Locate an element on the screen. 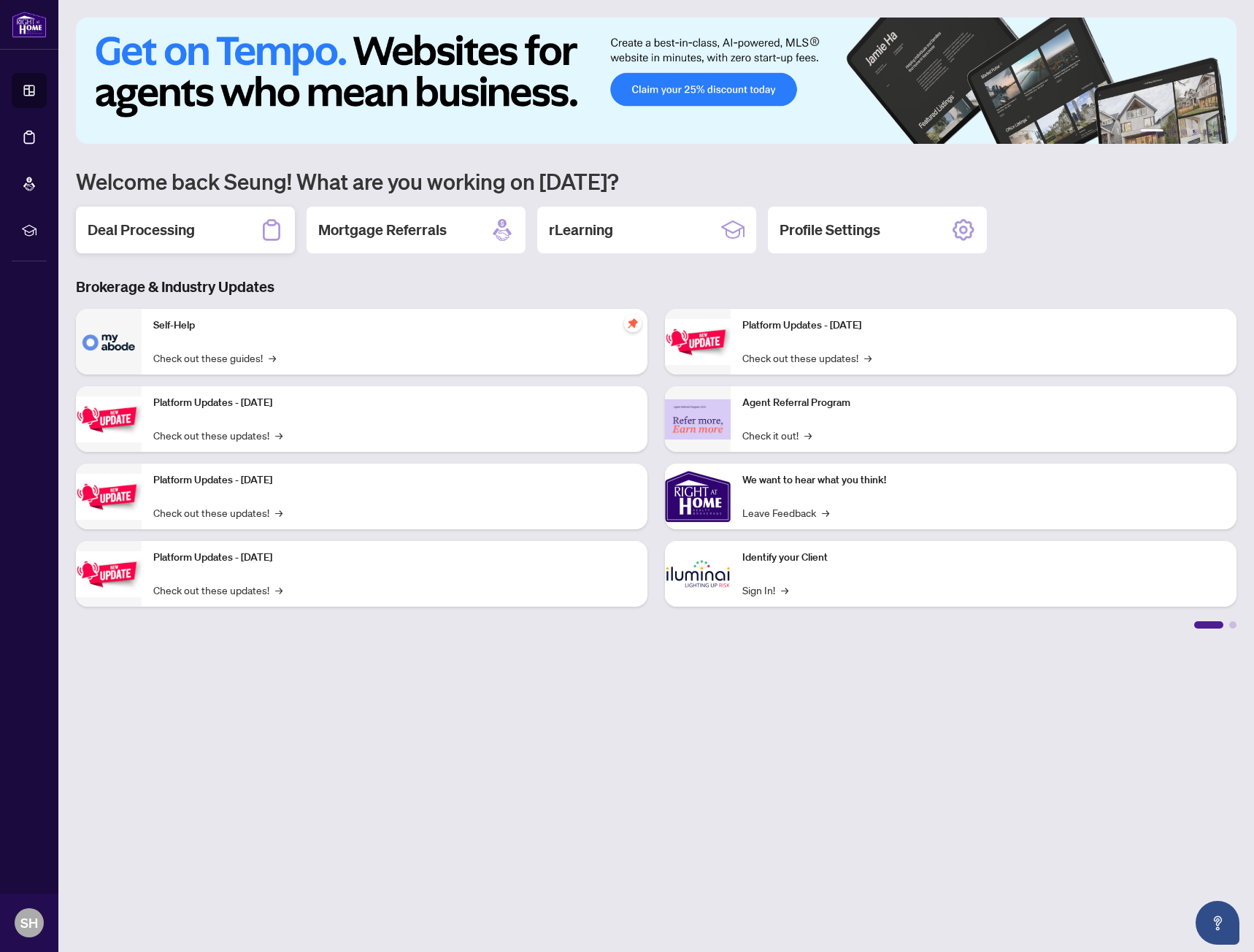 The height and width of the screenshot is (952, 1254). img: Platform Updates - July 8, 2025 is located at coordinates (109, 574).